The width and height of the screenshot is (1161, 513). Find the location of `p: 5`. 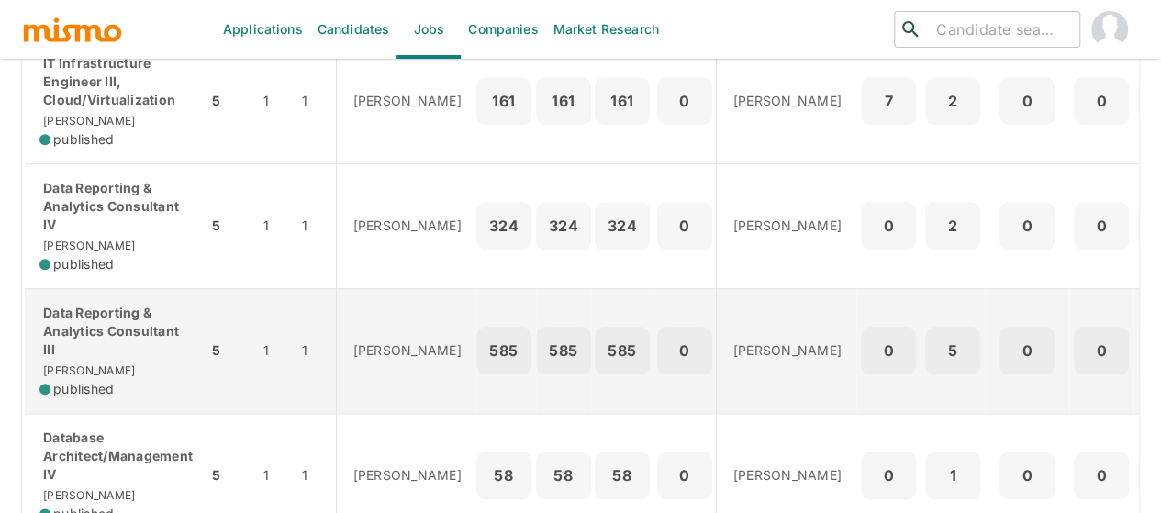

p: 5 is located at coordinates (953, 351).